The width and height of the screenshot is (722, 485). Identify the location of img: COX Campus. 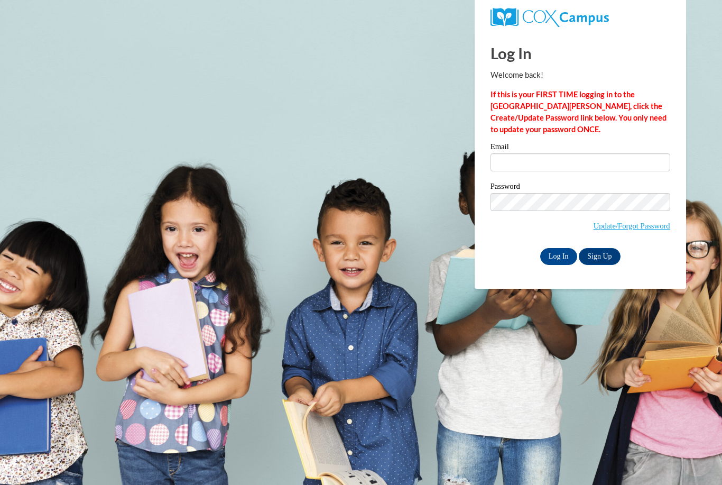
(550, 17).